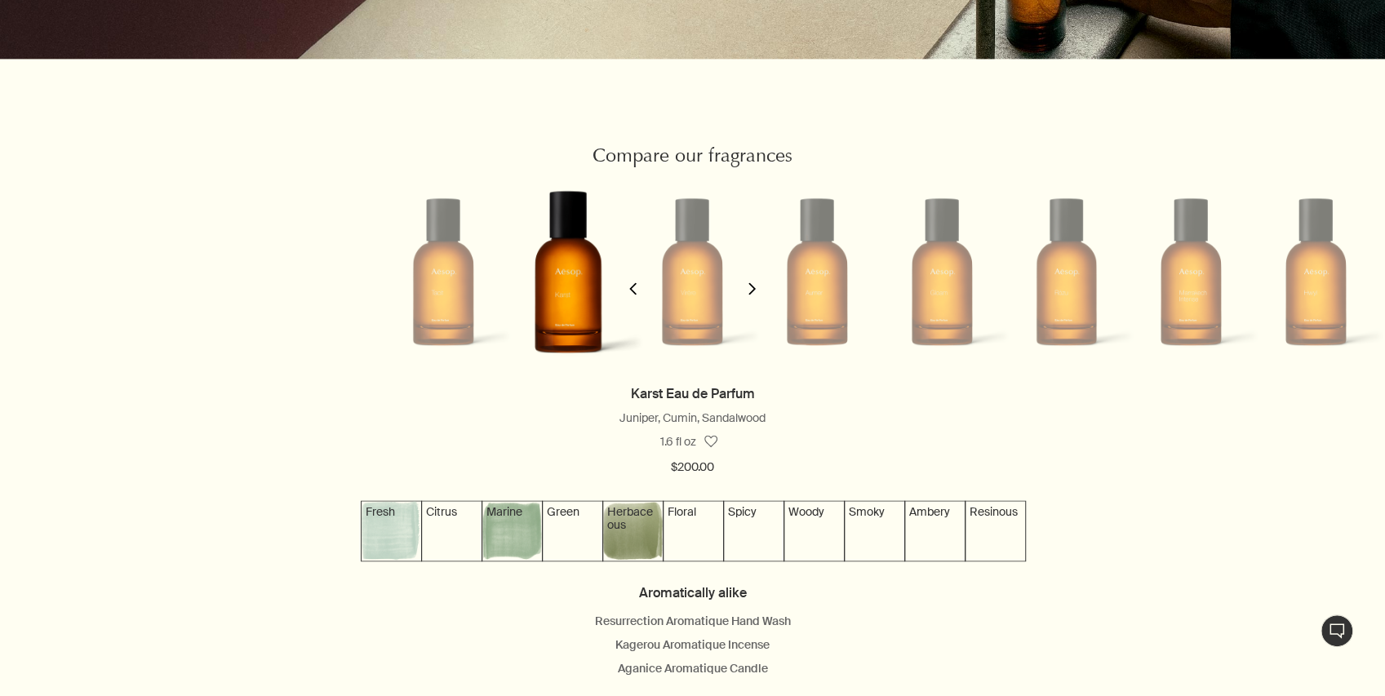 The height and width of the screenshot is (696, 1385). I want to click on button: Save to cabinet, so click(711, 441).